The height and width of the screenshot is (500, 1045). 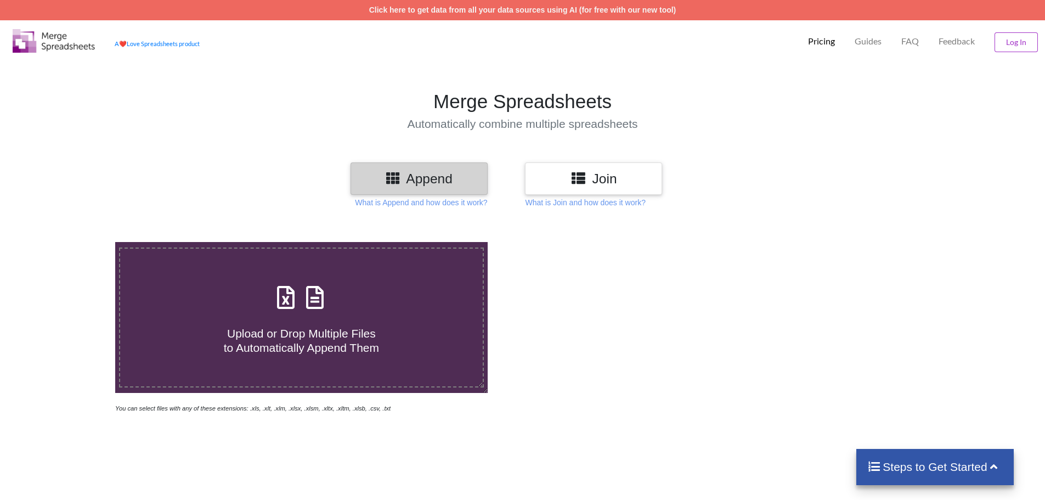 What do you see at coordinates (123, 43) in the screenshot?
I see `span: heart` at bounding box center [123, 43].